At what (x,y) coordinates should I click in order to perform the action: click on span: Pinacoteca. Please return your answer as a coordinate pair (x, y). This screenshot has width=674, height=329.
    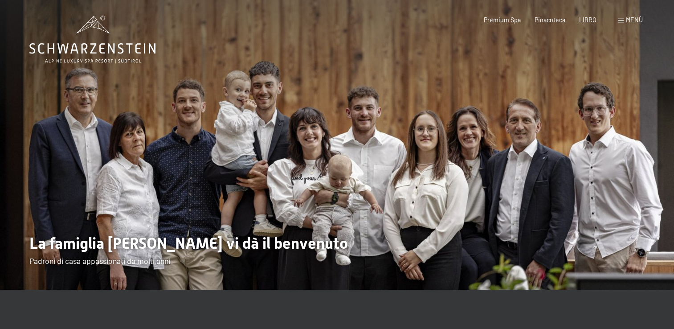
    Looking at the image, I should click on (550, 20).